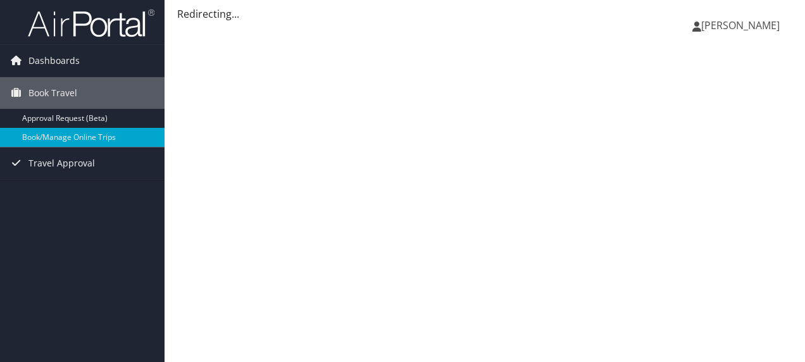 The width and height of the screenshot is (805, 362). I want to click on span: Book Travel, so click(53, 93).